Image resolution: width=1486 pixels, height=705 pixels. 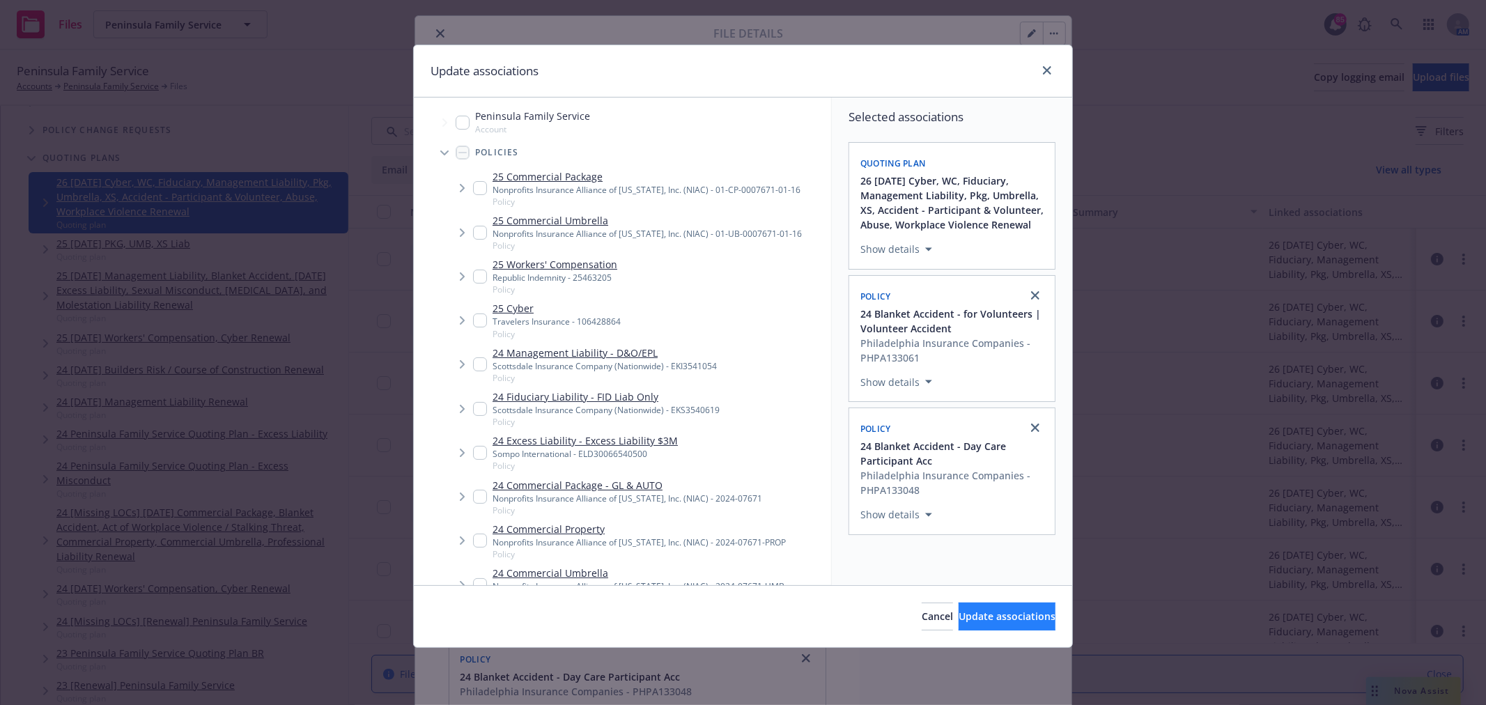 I want to click on a: 25 Cyber, so click(x=557, y=308).